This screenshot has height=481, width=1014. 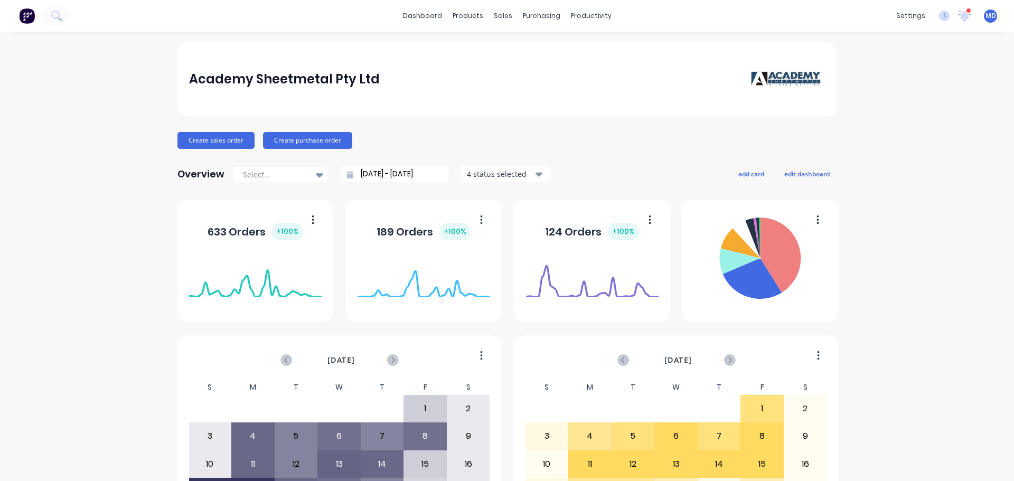 I want to click on button: 4 status selected, so click(x=506, y=174).